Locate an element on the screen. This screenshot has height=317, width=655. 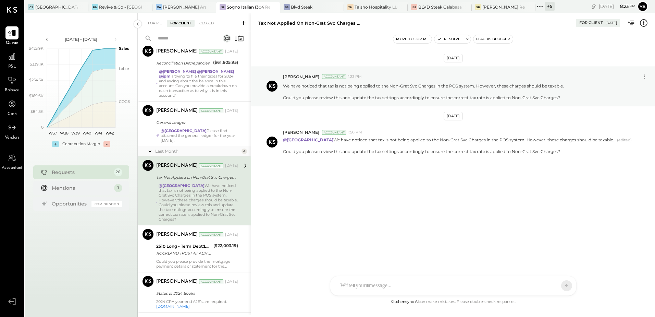
a: P&L is located at coordinates (12, 60).